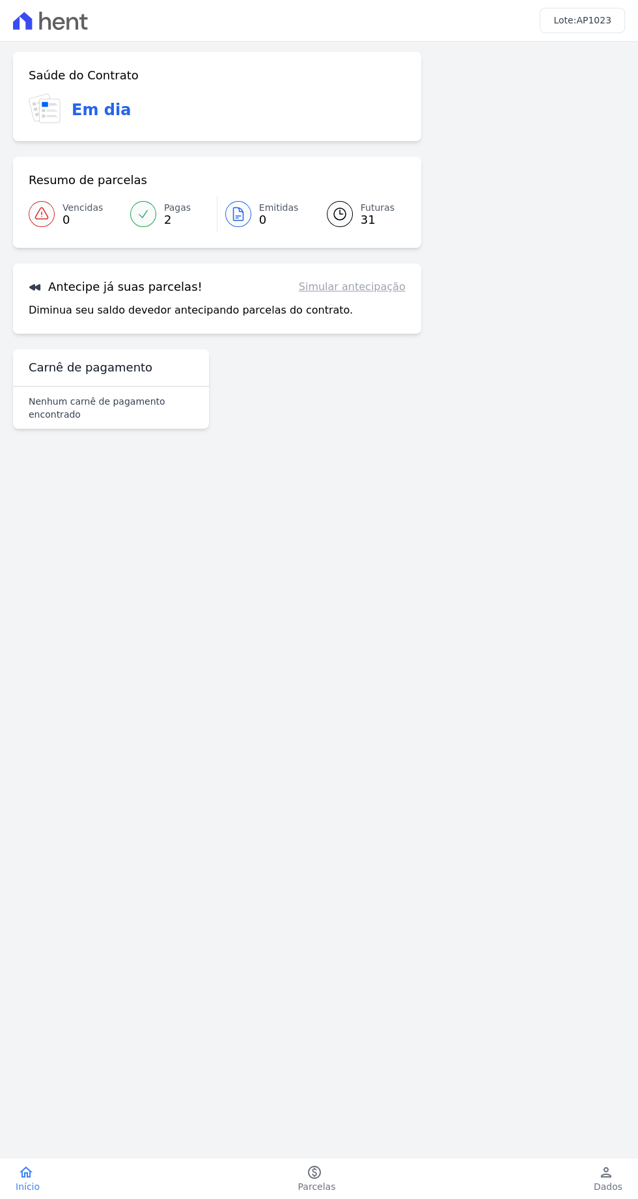 Image resolution: width=638 pixels, height=1199 pixels. I want to click on span: AP1023, so click(593, 20).